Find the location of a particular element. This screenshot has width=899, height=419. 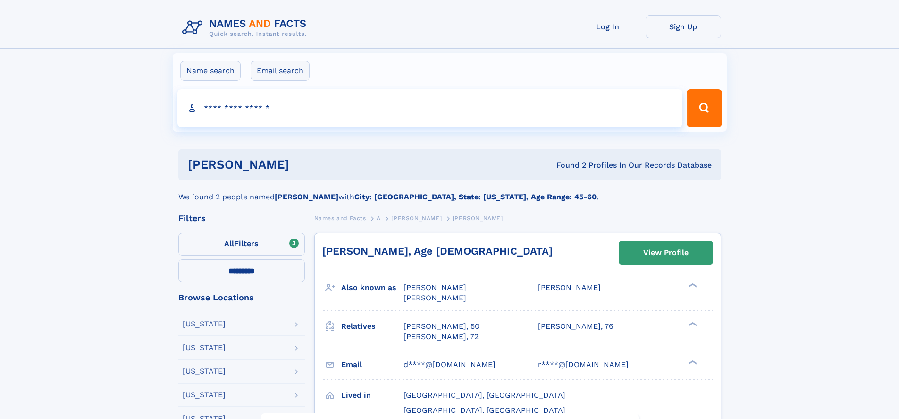

div: We found 2 people named with . is located at coordinates (450, 191).